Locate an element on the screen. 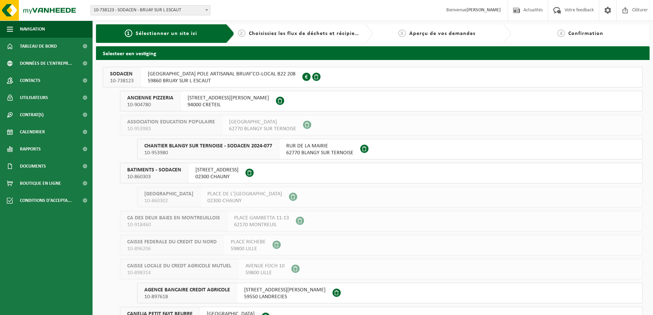 Image resolution: width=653 pixels, height=315 pixels. span: 10-738123 - SODACEN - BRUAY SUR L ESCAUT is located at coordinates (150, 10).